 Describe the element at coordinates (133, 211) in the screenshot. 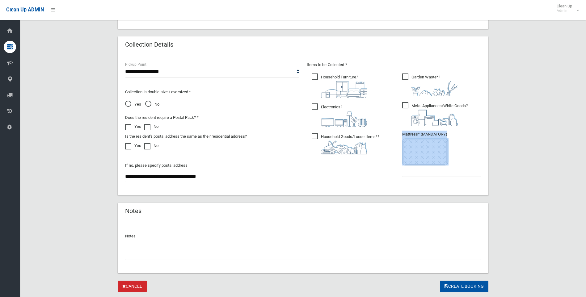

I see `header: Notes` at that location.